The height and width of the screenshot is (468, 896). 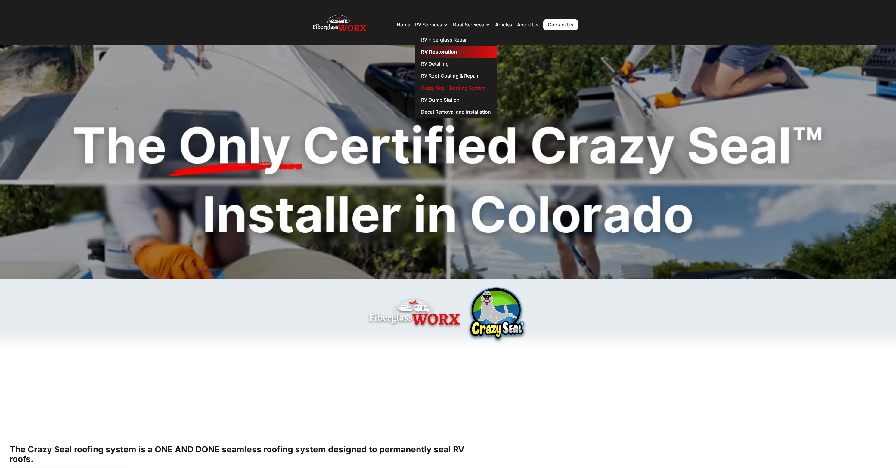 What do you see at coordinates (403, 25) in the screenshot?
I see `a: Home` at bounding box center [403, 25].